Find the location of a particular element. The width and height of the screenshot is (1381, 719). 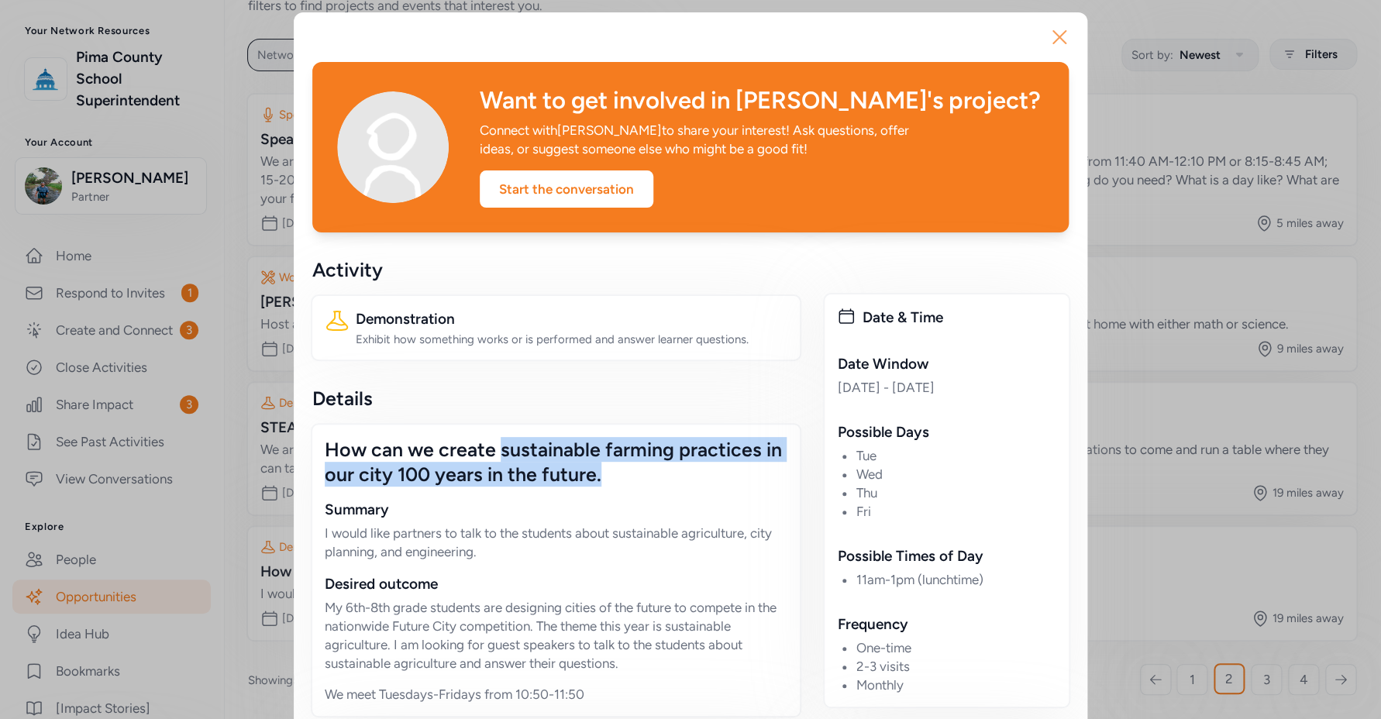

li: Tue is located at coordinates (955, 456).